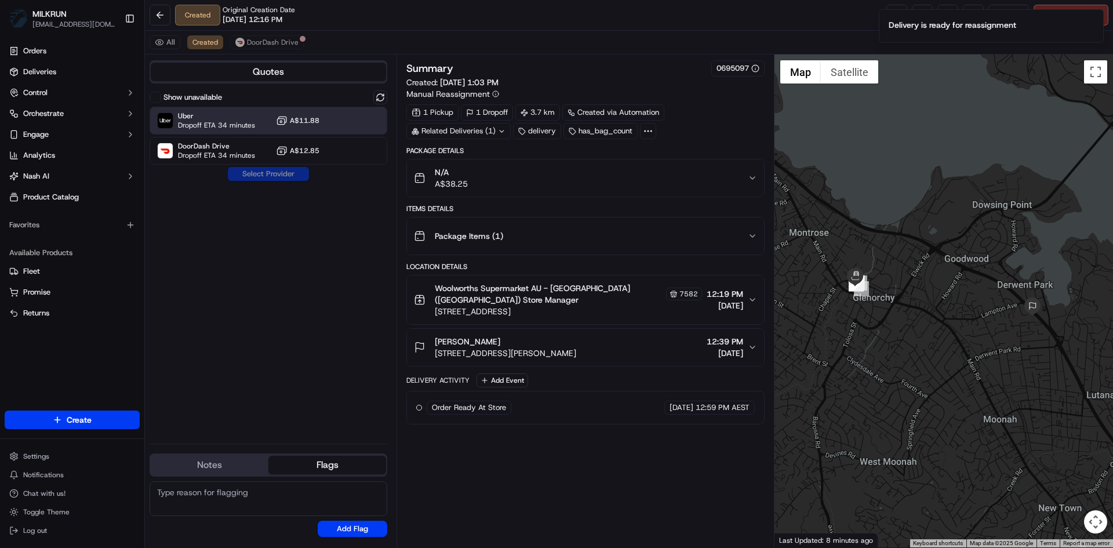 The width and height of the screenshot is (1113, 548). What do you see at coordinates (438, 380) in the screenshot?
I see `div: Delivery Activity` at bounding box center [438, 380].